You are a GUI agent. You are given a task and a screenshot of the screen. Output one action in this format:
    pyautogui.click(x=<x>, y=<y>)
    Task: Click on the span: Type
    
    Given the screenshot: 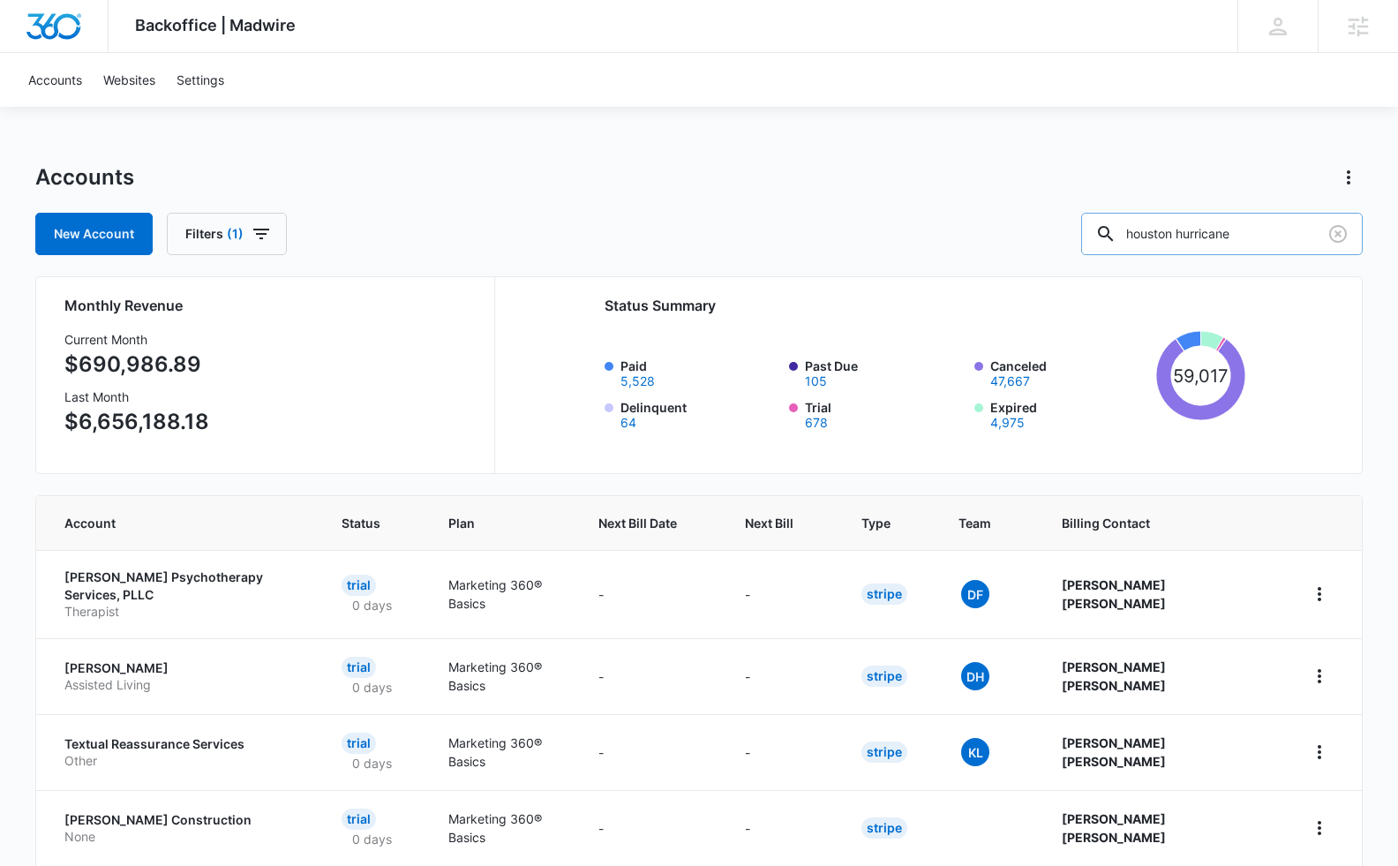 What is the action you would take?
    pyautogui.click(x=876, y=523)
    